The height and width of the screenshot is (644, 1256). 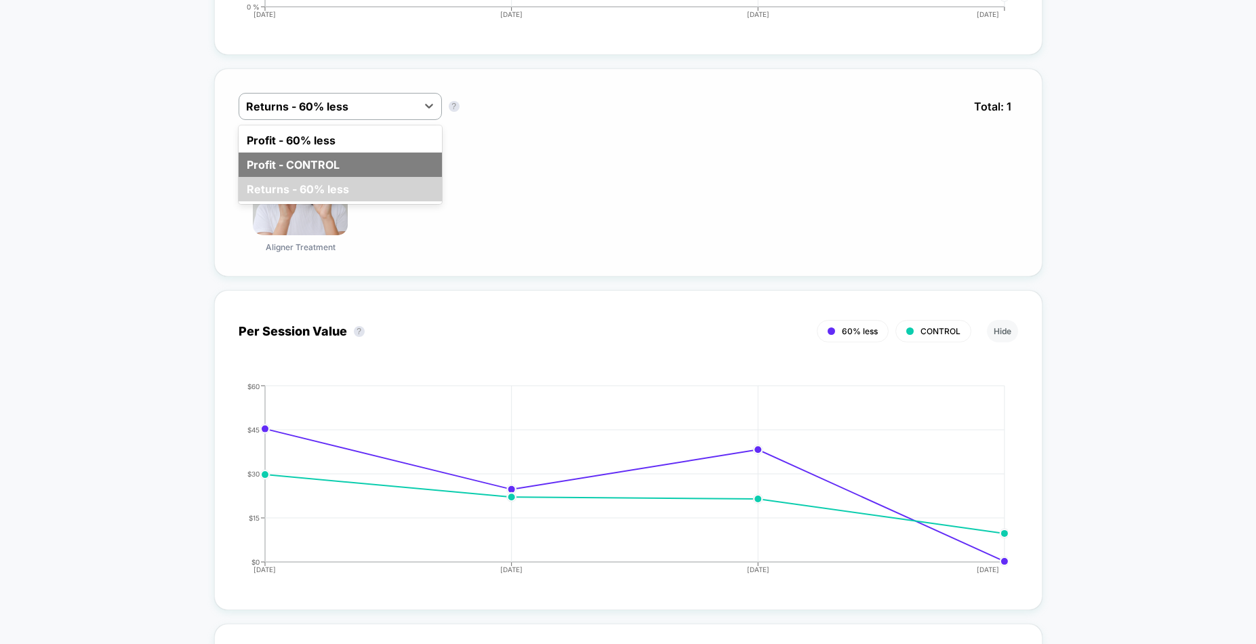 What do you see at coordinates (340, 165) in the screenshot?
I see `div: Profit - CONTROL` at bounding box center [340, 165].